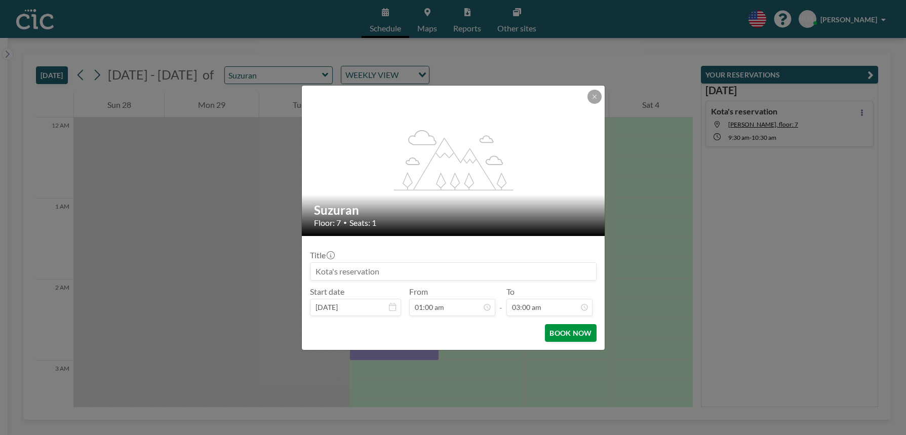 This screenshot has width=906, height=435. What do you see at coordinates (363, 223) in the screenshot?
I see `span: Seats: 1` at bounding box center [363, 223].